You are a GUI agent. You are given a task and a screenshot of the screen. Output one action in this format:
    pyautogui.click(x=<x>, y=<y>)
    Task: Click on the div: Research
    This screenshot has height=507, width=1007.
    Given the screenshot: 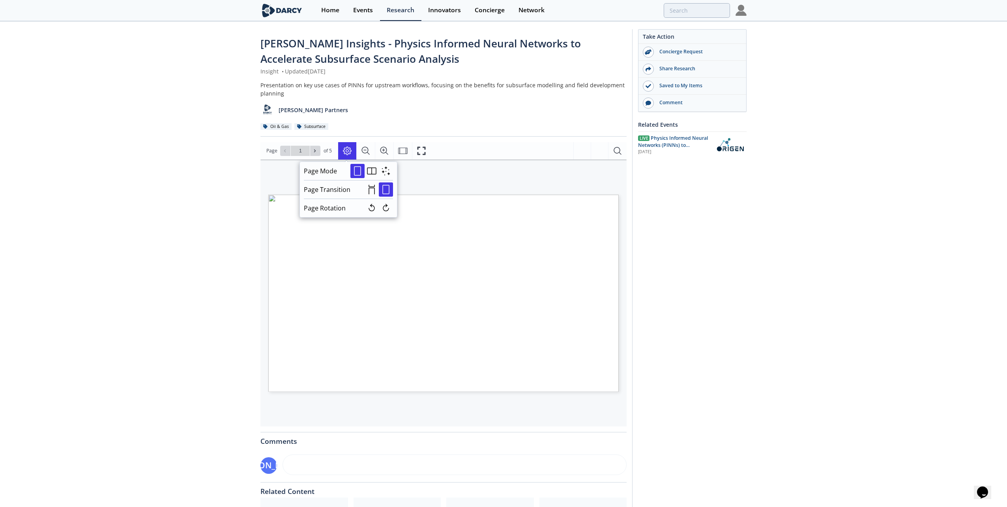 What is the action you would take?
    pyautogui.click(x=401, y=10)
    